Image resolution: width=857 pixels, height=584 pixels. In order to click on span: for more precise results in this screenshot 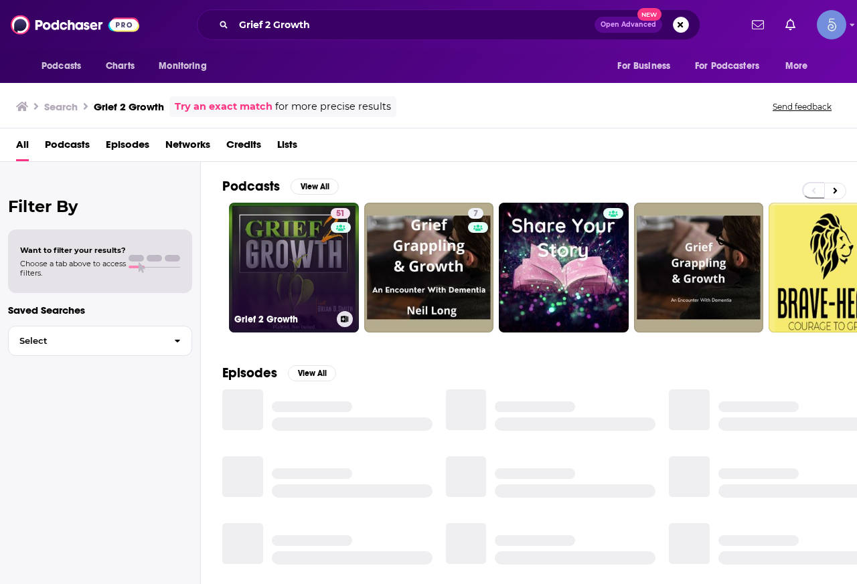, I will do `click(333, 106)`.